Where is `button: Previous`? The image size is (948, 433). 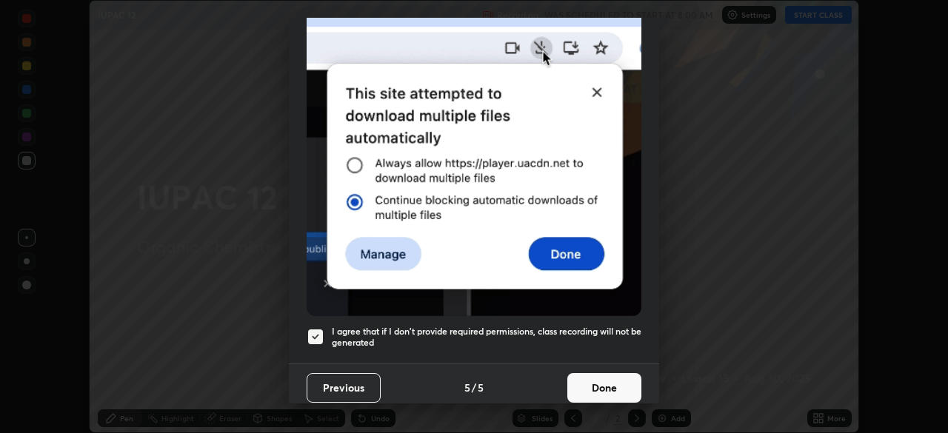 button: Previous is located at coordinates (343, 388).